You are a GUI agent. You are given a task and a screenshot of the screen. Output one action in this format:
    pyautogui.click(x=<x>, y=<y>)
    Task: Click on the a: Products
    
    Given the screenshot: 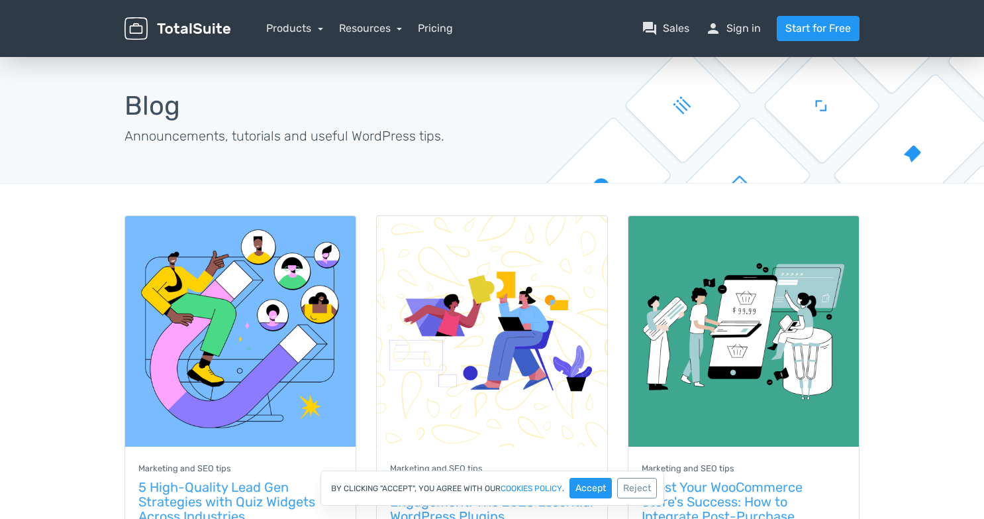 What is the action you would take?
    pyautogui.click(x=295, y=28)
    